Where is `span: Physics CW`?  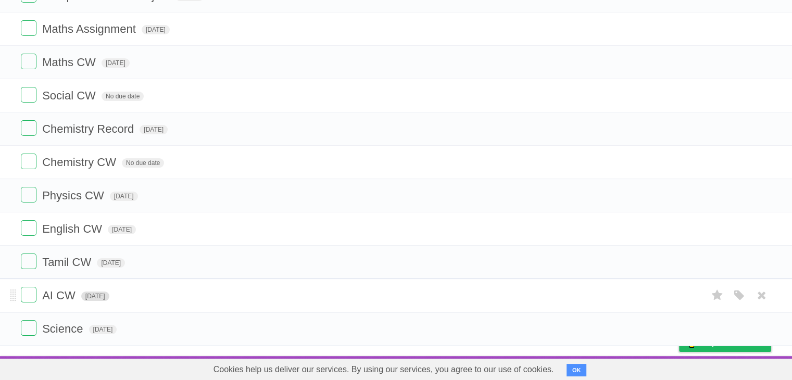 span: Physics CW is located at coordinates (74, 195).